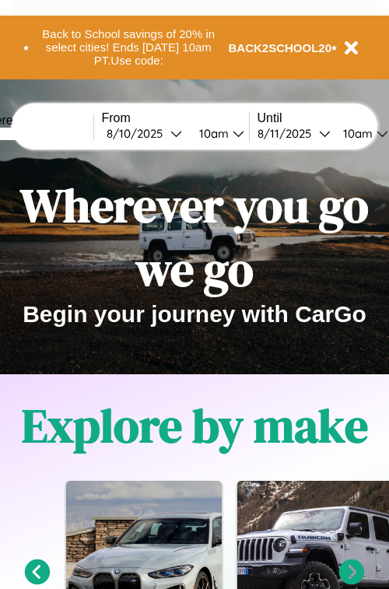 Image resolution: width=389 pixels, height=589 pixels. What do you see at coordinates (175, 118) in the screenshot?
I see `label: From` at bounding box center [175, 118].